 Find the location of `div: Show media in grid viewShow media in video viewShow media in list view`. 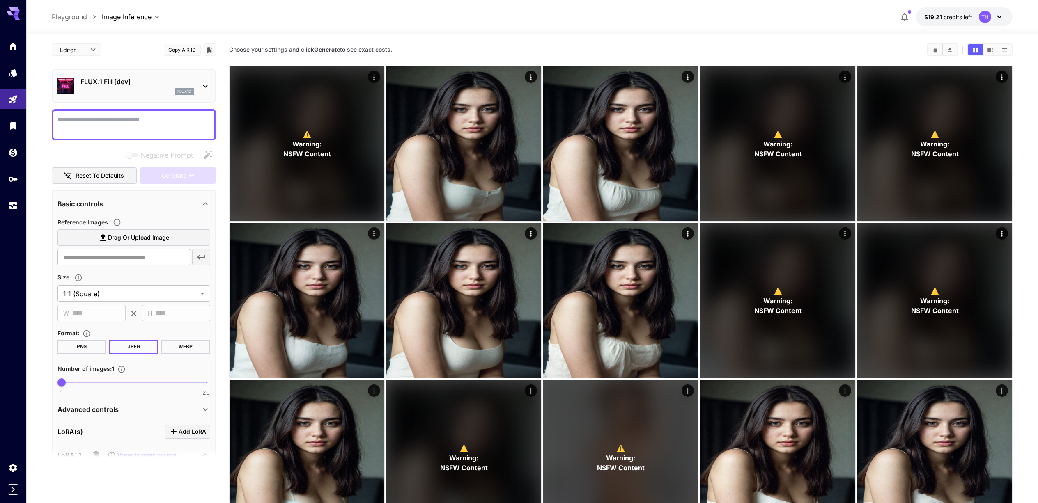

div: Show media in grid viewShow media in video viewShow media in list view is located at coordinates (990, 50).